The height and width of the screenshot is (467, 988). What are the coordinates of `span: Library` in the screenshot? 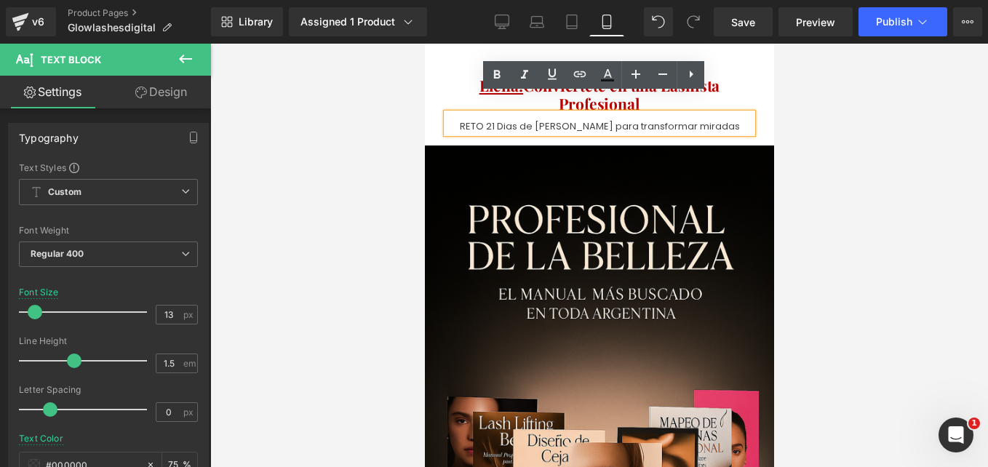 It's located at (255, 22).